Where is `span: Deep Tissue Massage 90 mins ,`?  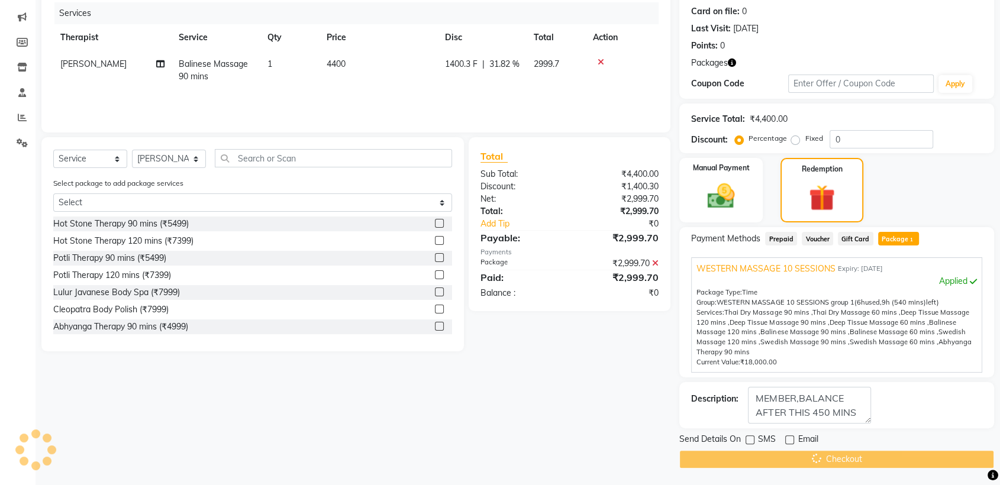
span: Deep Tissue Massage 90 mins , is located at coordinates (779, 322).